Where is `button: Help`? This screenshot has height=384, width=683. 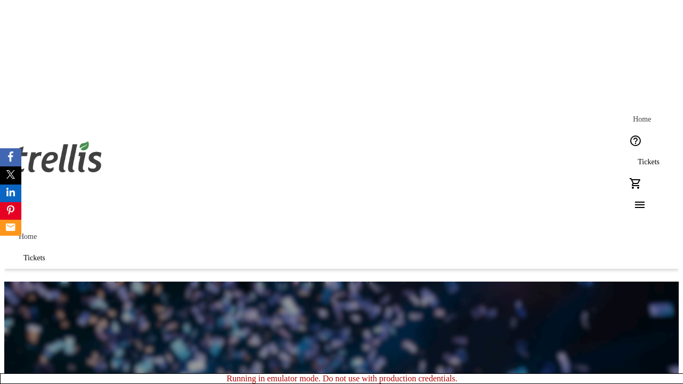 button: Help is located at coordinates (635, 141).